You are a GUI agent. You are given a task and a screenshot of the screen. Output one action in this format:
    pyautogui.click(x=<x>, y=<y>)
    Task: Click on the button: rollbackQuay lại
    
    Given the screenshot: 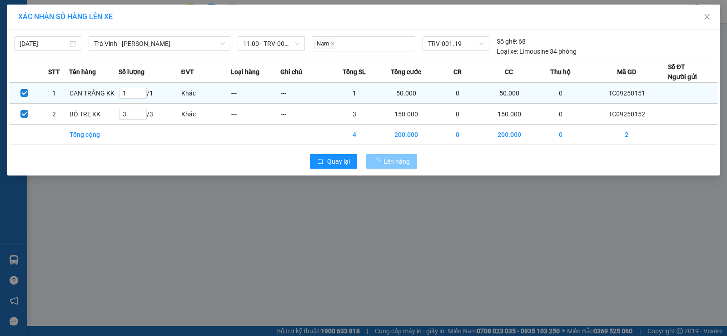 What is the action you would take?
    pyautogui.click(x=334, y=161)
    